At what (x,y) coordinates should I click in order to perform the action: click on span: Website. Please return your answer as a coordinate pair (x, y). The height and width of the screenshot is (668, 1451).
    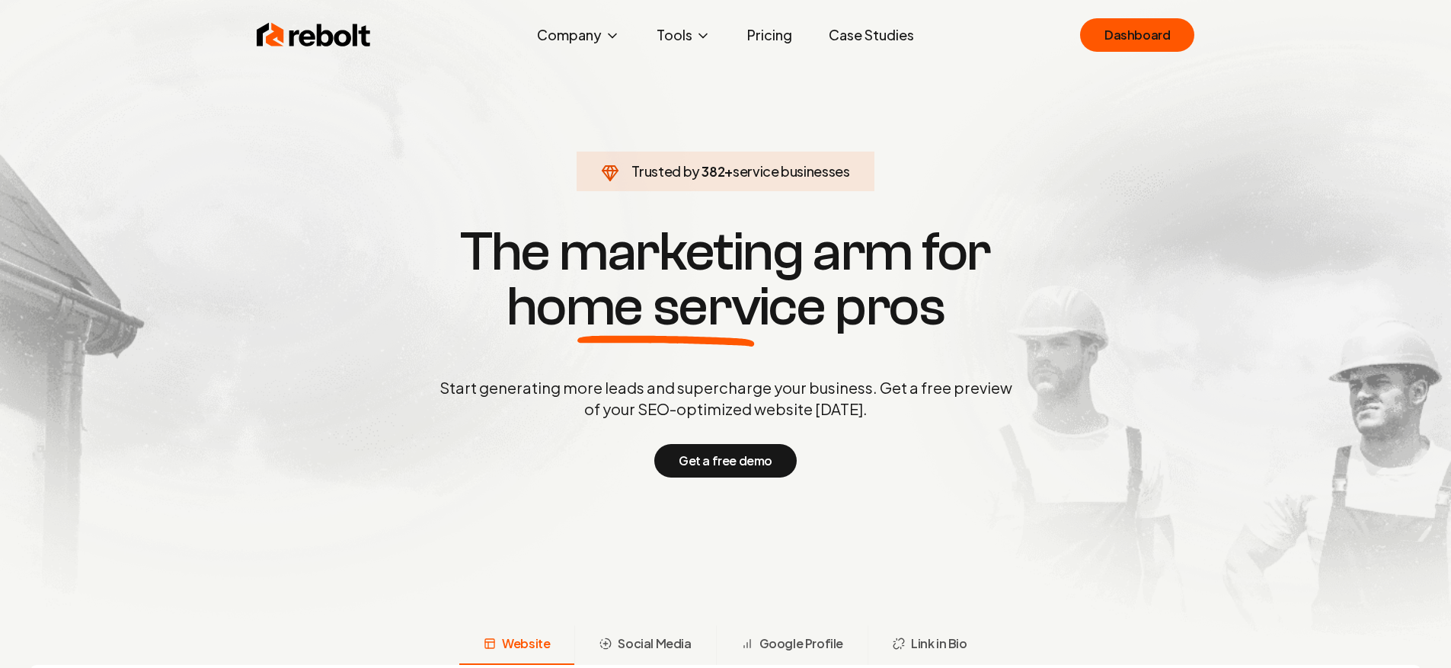
    Looking at the image, I should click on (526, 644).